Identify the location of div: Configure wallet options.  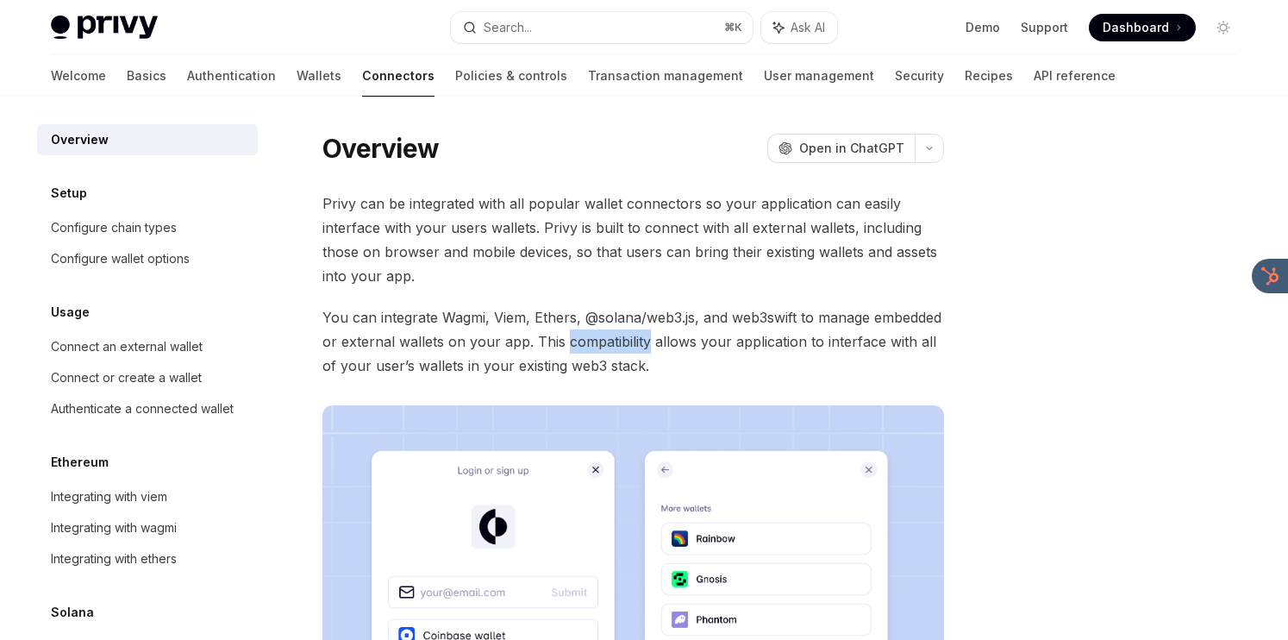
(120, 259).